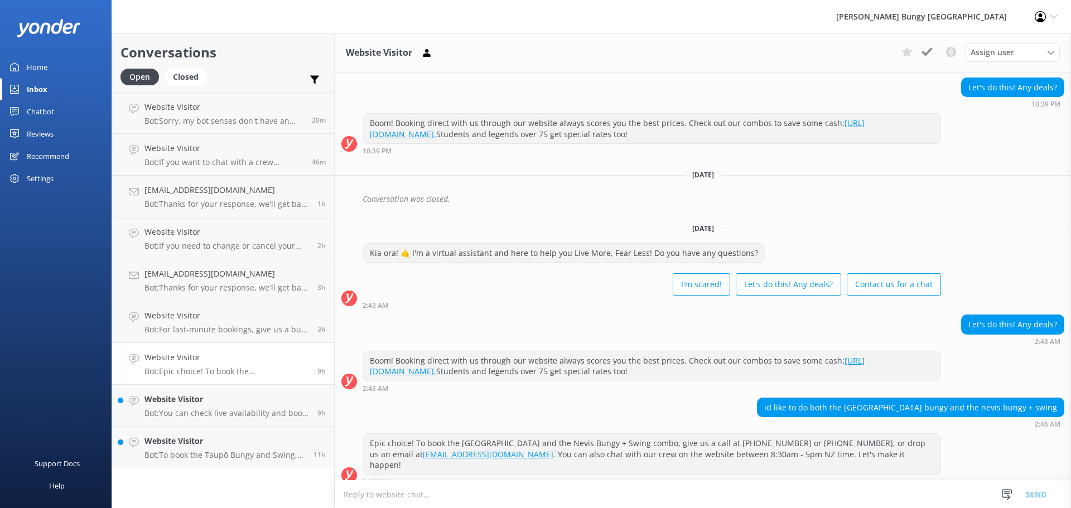 This screenshot has height=508, width=1071. I want to click on div: Kia ora! 🤙 I'm a virtual assistant and here to help you Live More, Fear Less! Do you have any que..., so click(564, 253).